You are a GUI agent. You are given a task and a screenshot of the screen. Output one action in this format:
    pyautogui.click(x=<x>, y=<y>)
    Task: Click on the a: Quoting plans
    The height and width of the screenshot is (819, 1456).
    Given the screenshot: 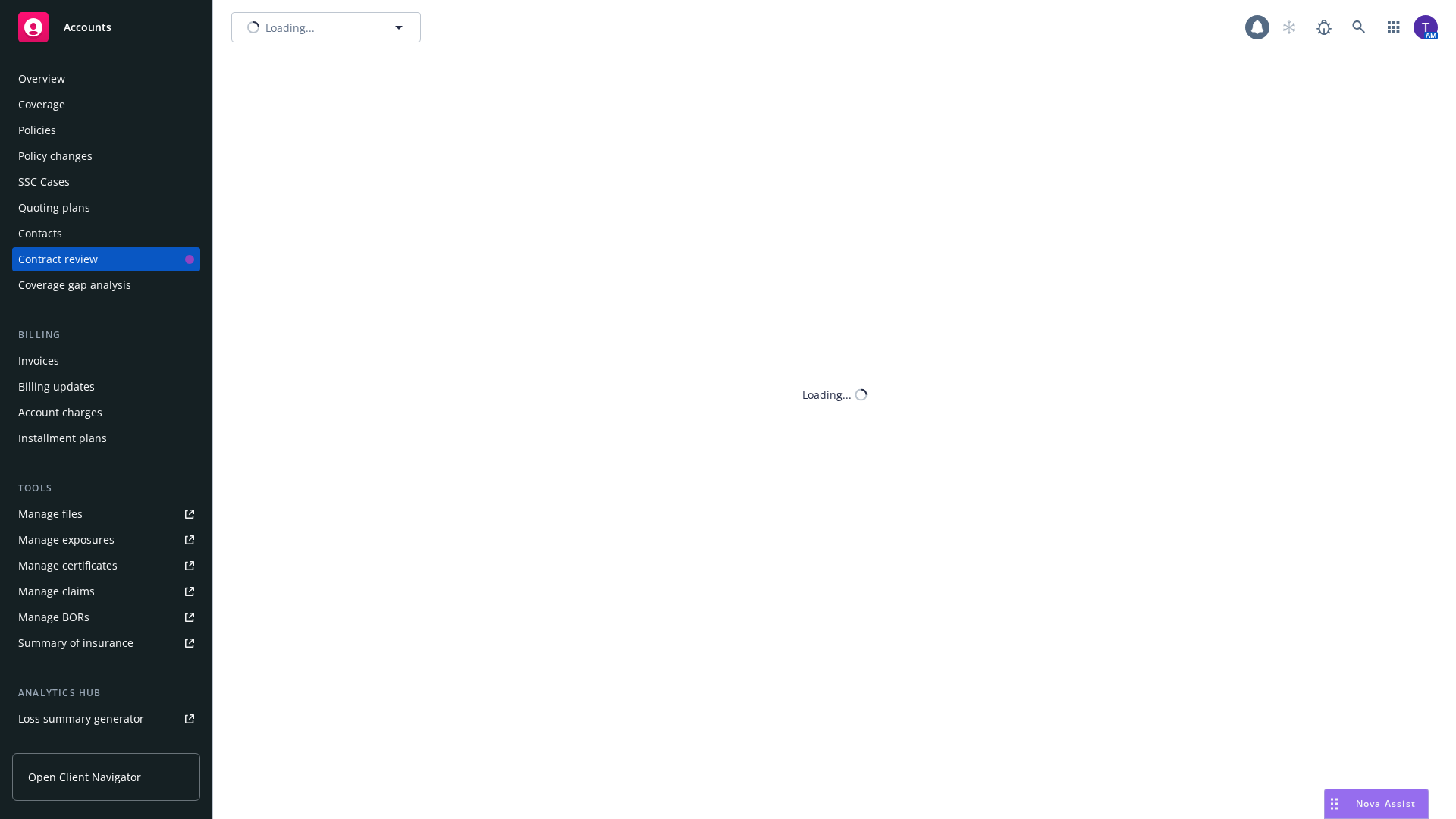 What is the action you would take?
    pyautogui.click(x=106, y=208)
    